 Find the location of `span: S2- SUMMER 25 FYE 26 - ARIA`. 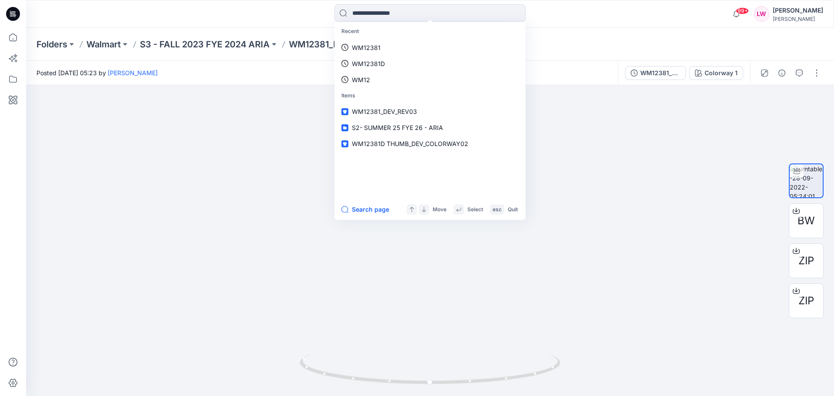

span: S2- SUMMER 25 FYE 26 - ARIA is located at coordinates (397, 127).